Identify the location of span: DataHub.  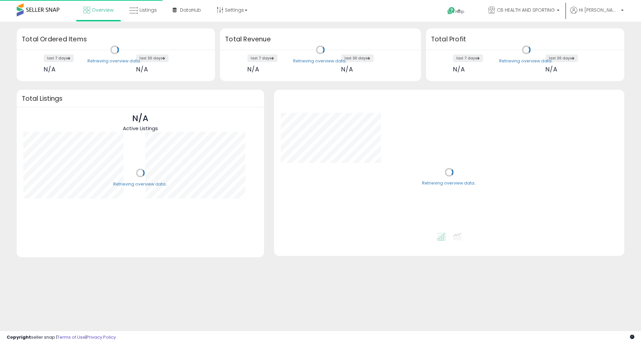
(190, 10).